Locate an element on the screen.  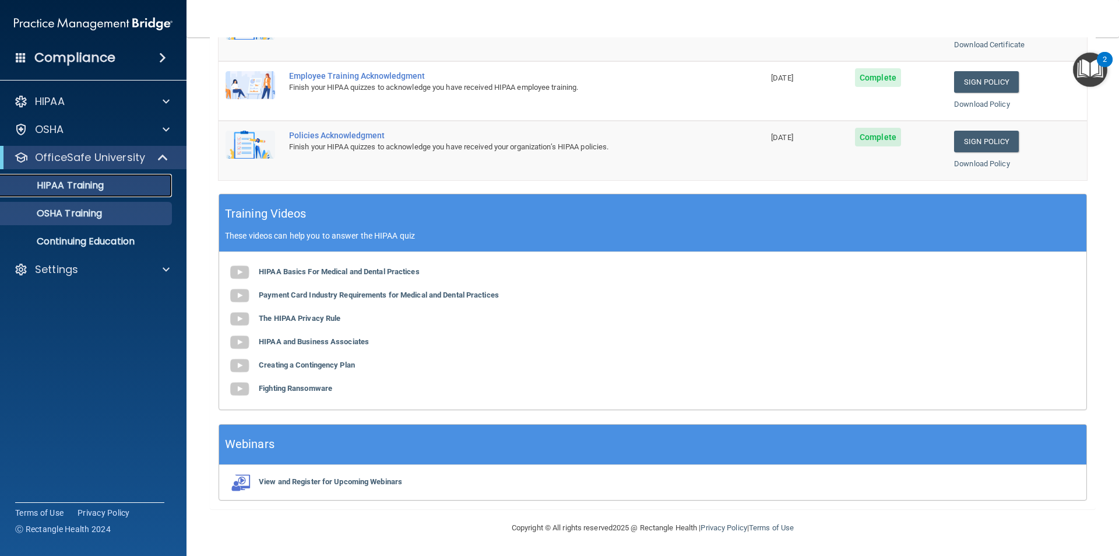
a: OfficeSafe University is located at coordinates (92, 157).